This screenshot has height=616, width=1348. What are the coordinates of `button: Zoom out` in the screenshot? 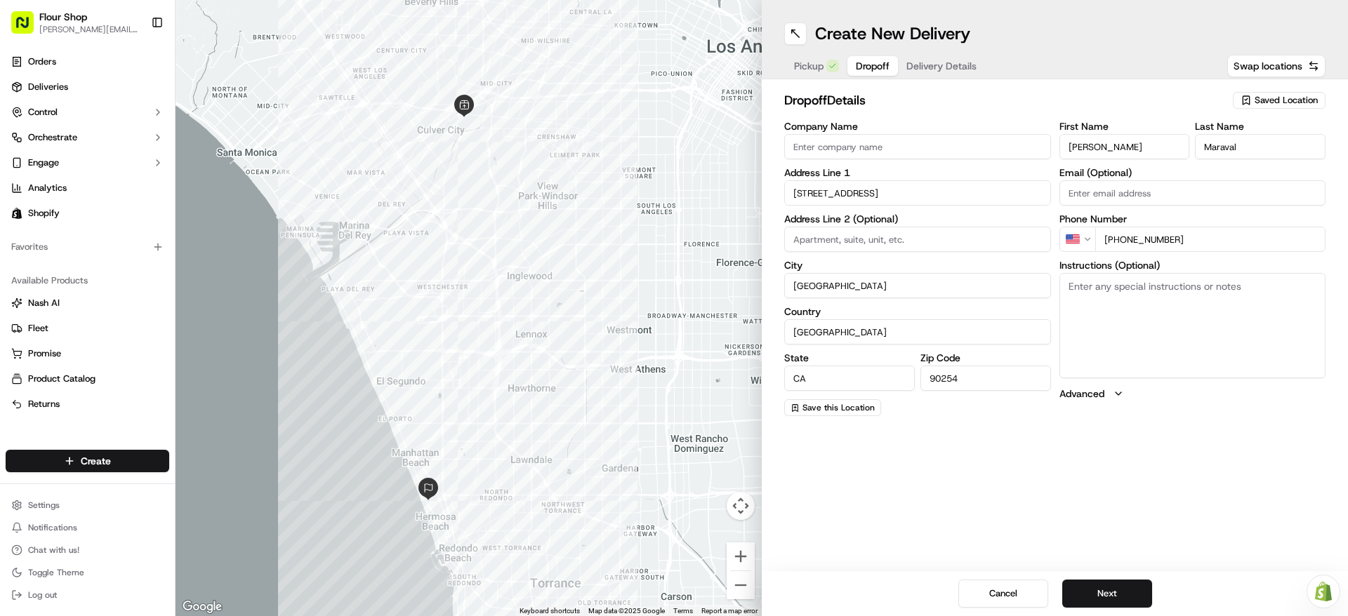 It's located at (741, 585).